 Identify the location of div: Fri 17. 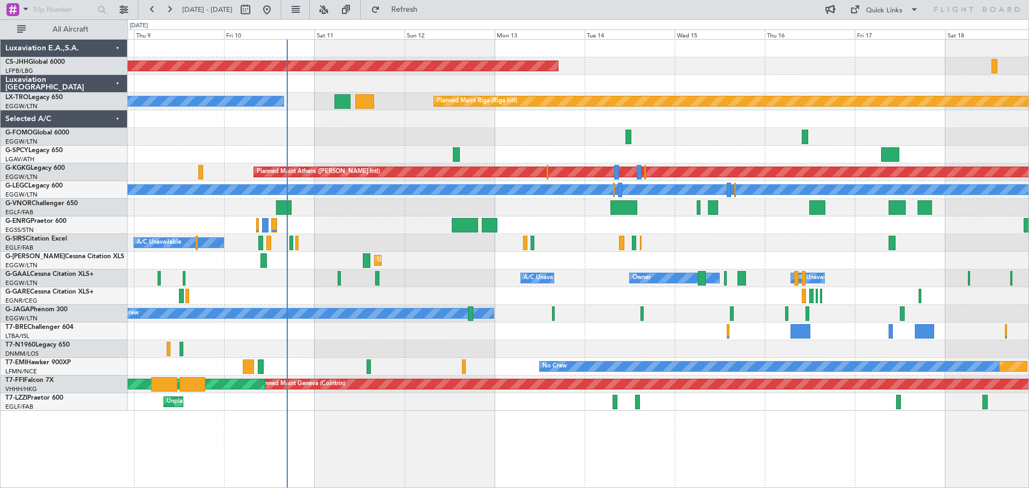
(900, 34).